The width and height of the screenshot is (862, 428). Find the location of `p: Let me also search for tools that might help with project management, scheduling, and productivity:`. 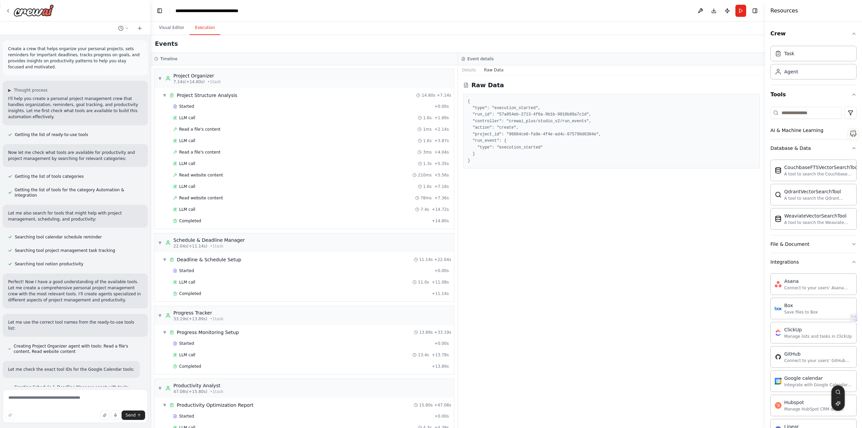

p: Let me also search for tools that might help with project management, scheduling, and productivity: is located at coordinates (75, 216).